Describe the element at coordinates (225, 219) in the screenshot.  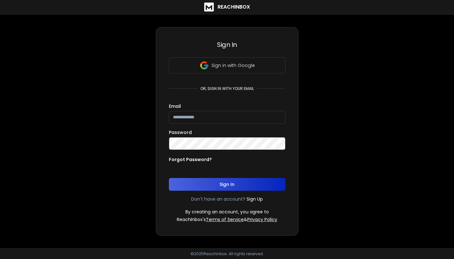
I see `span: Terms of Service` at that location.